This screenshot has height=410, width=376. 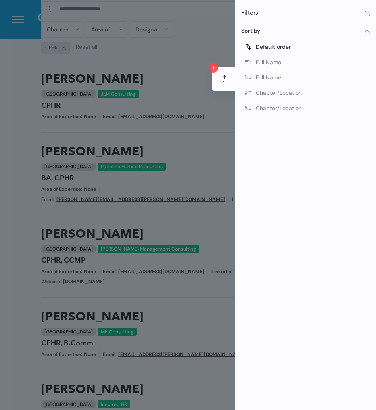 I want to click on h4: CPHR, B.Comm, so click(x=67, y=343).